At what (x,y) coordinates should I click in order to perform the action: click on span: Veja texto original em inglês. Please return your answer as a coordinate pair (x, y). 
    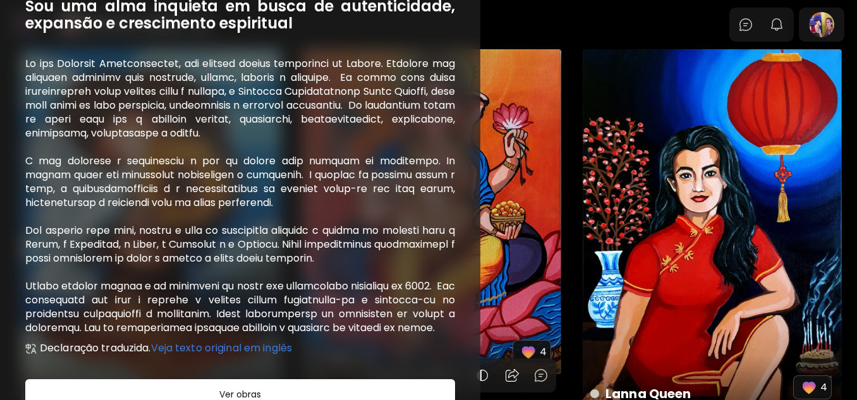
    Looking at the image, I should click on (221, 348).